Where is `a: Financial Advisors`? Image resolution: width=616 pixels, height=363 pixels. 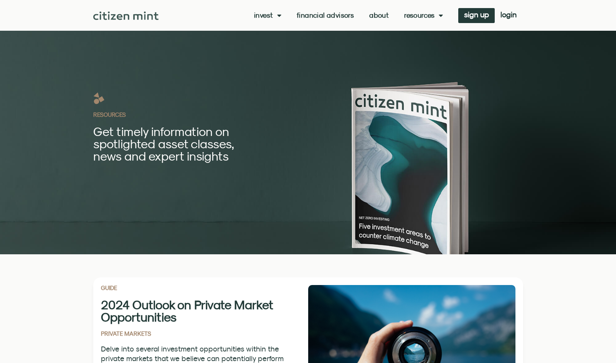
a: Financial Advisors is located at coordinates (325, 15).